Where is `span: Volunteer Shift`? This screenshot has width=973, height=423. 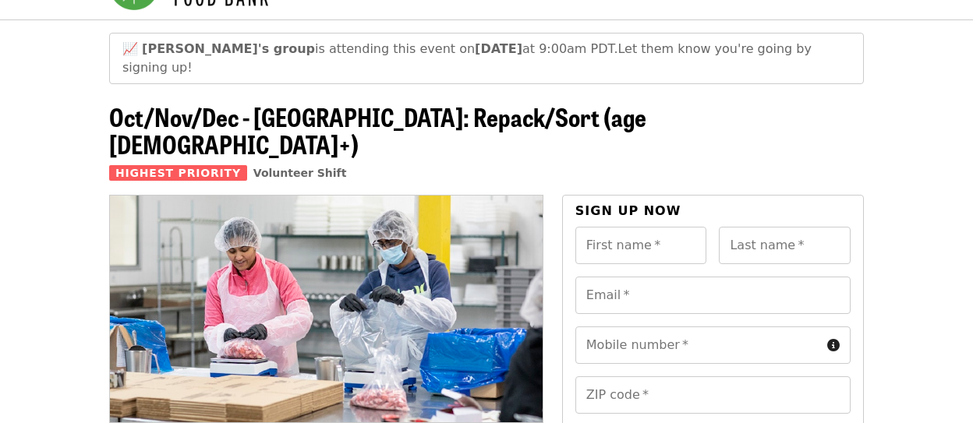
span: Volunteer Shift is located at coordinates (300, 173).